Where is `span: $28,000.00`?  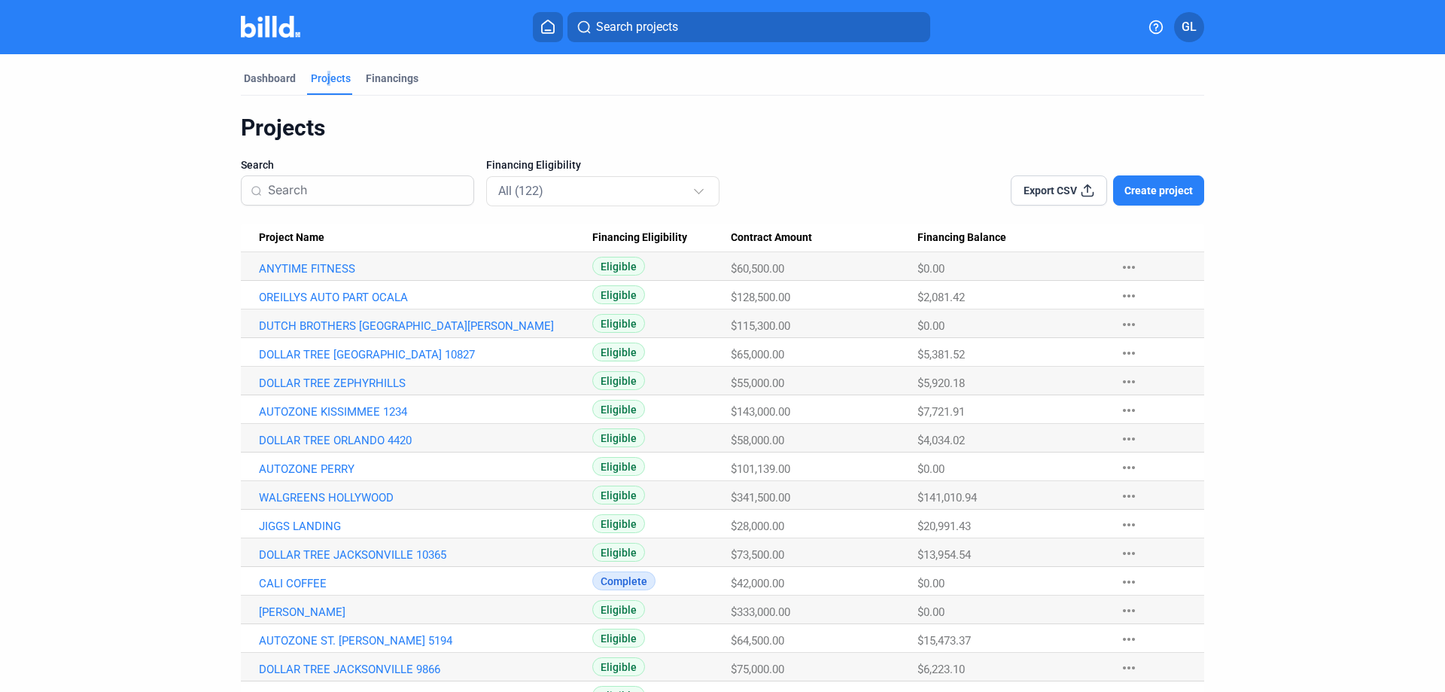
span: $28,000.00 is located at coordinates (757, 526).